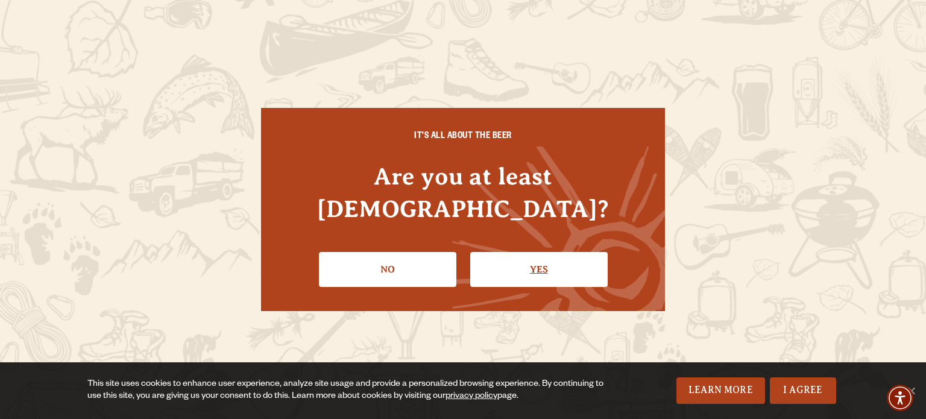 The image size is (926, 419). What do you see at coordinates (900, 398) in the screenshot?
I see `div: Accessibility Menu` at bounding box center [900, 398].